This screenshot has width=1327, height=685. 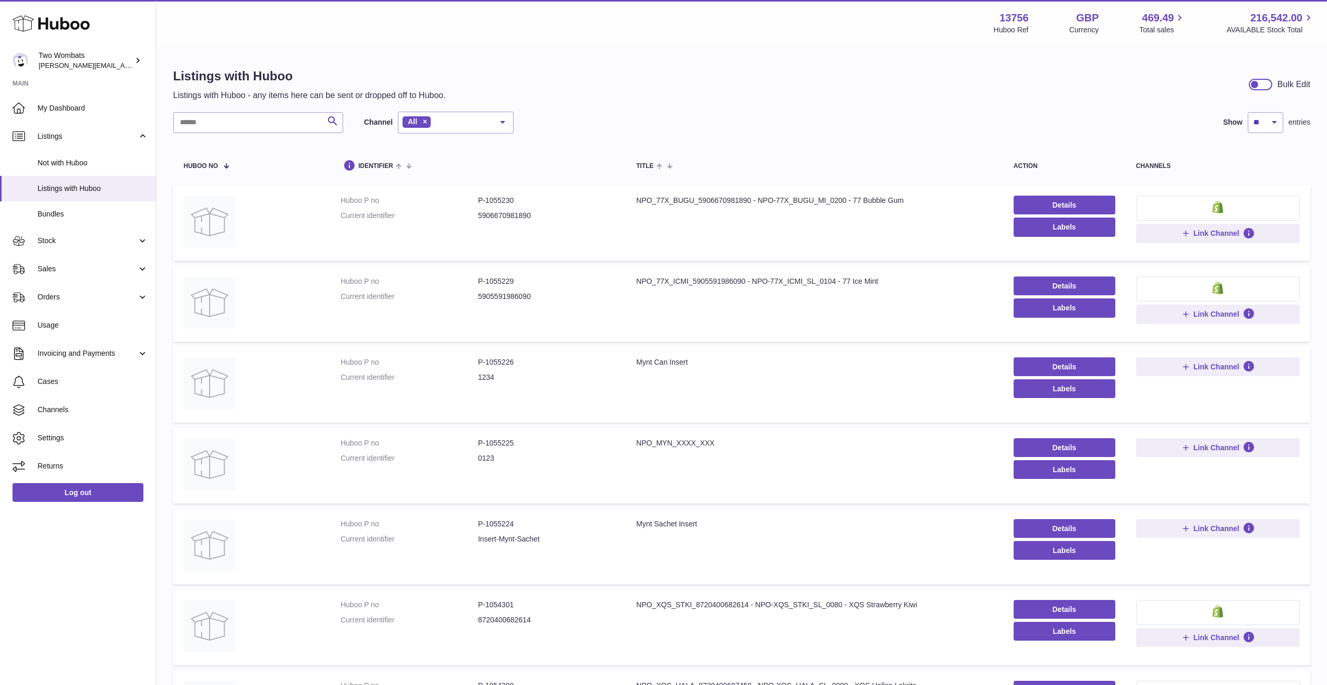 What do you see at coordinates (815, 362) in the screenshot?
I see `div: Mynt Can Insert` at bounding box center [815, 362].